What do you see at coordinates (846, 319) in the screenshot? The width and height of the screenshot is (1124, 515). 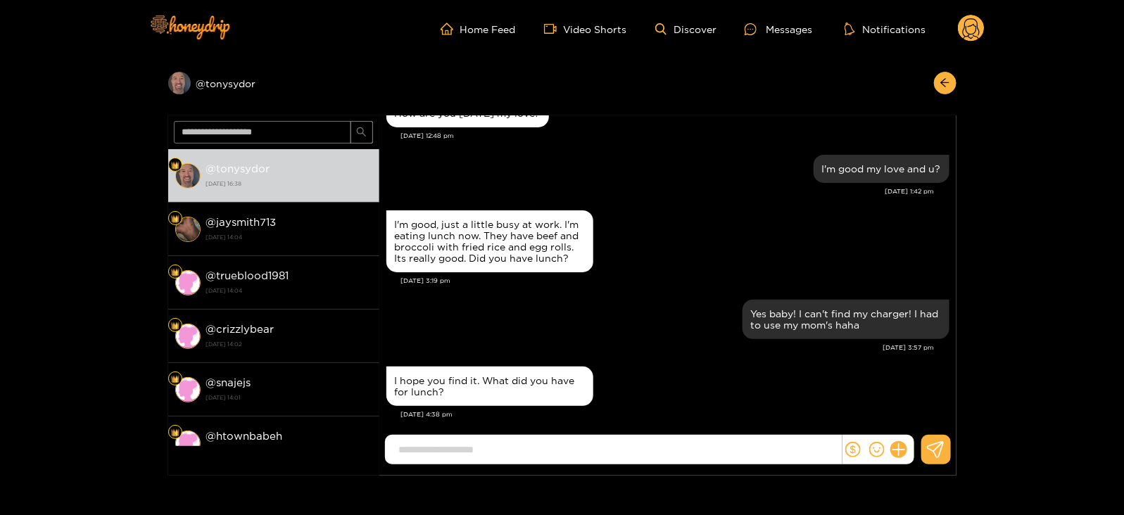 I see `div: Oct. 1, 3:57 pm` at bounding box center [846, 319].